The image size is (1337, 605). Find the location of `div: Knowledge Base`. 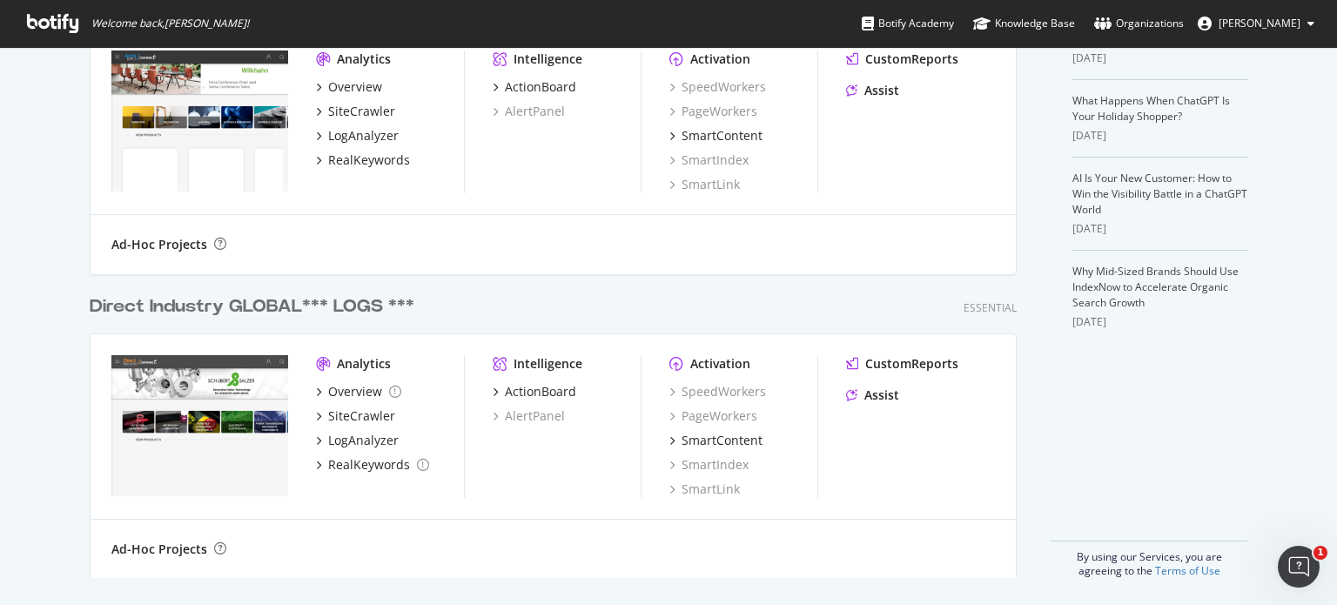

div: Knowledge Base is located at coordinates (1024, 24).